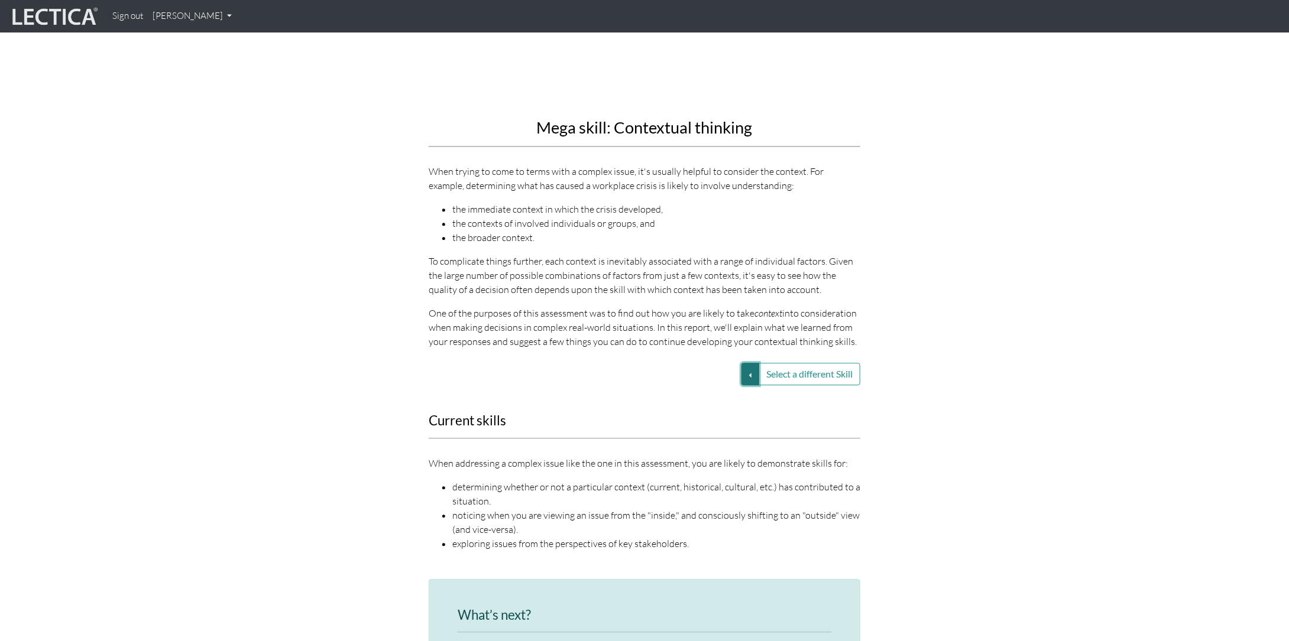 The width and height of the screenshot is (1289, 641). Describe the element at coordinates (656, 544) in the screenshot. I see `li: exploring issues from the perspectives of key stakeholders.` at that location.